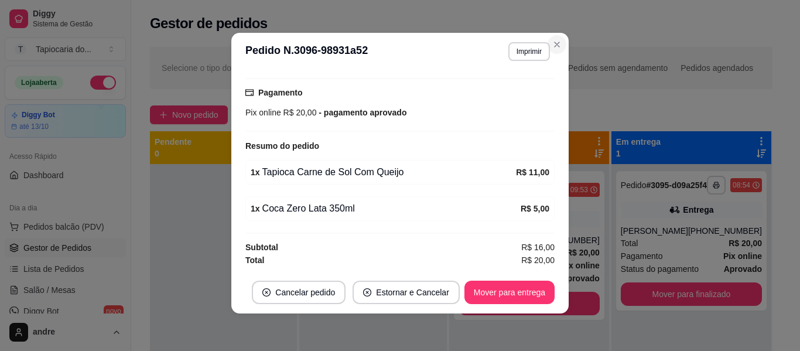 This screenshot has height=351, width=800. What do you see at coordinates (280, 93) in the screenshot?
I see `strong: Pagamento` at bounding box center [280, 93].